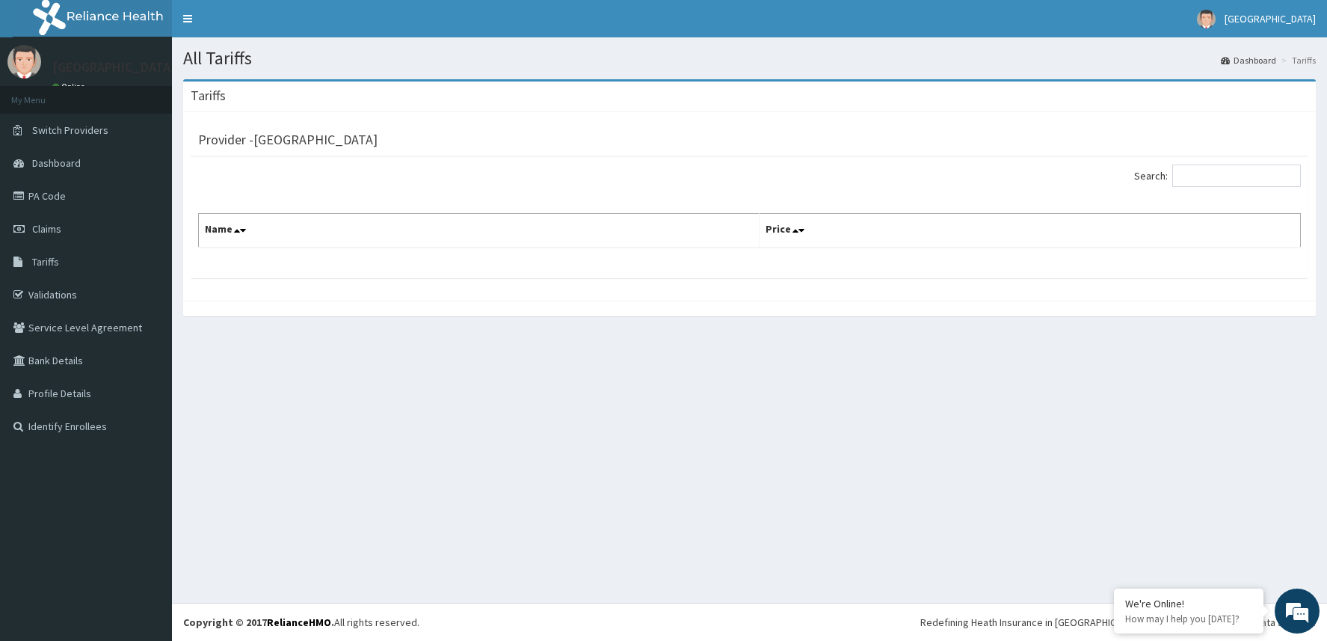 This screenshot has height=641, width=1327. Describe the element at coordinates (46, 262) in the screenshot. I see `span: Tariffs` at that location.